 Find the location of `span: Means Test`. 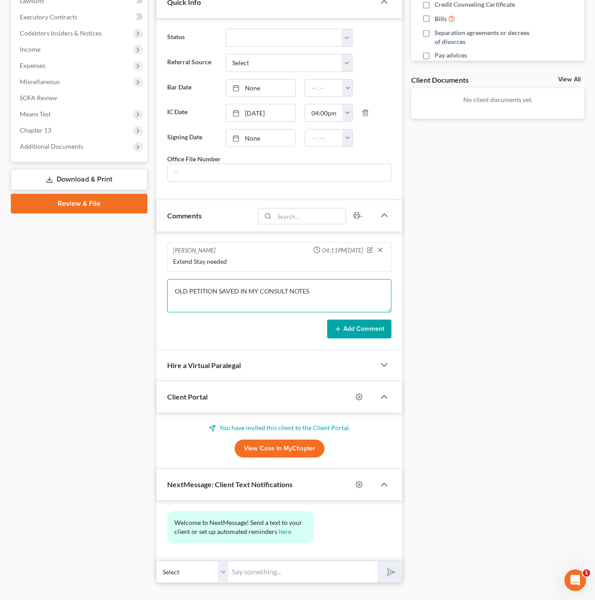

span: Means Test is located at coordinates (35, 114).